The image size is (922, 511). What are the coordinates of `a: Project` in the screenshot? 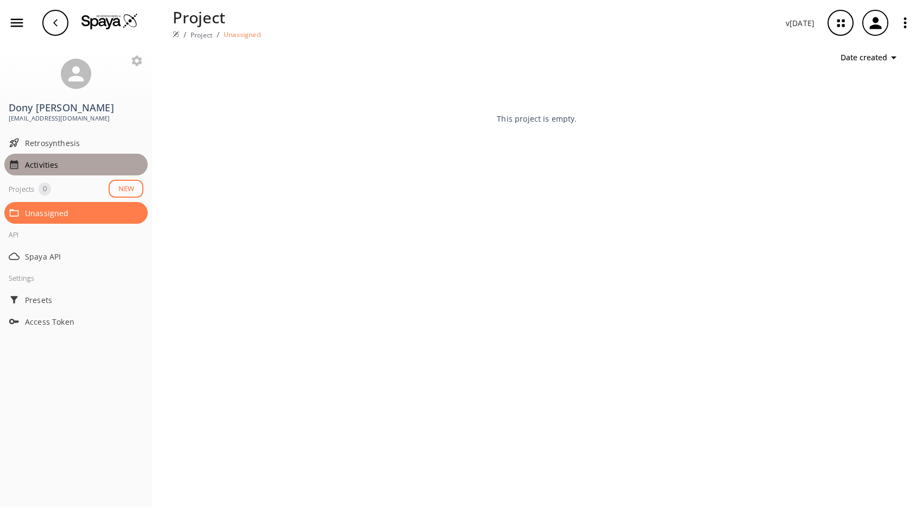 It's located at (202, 35).